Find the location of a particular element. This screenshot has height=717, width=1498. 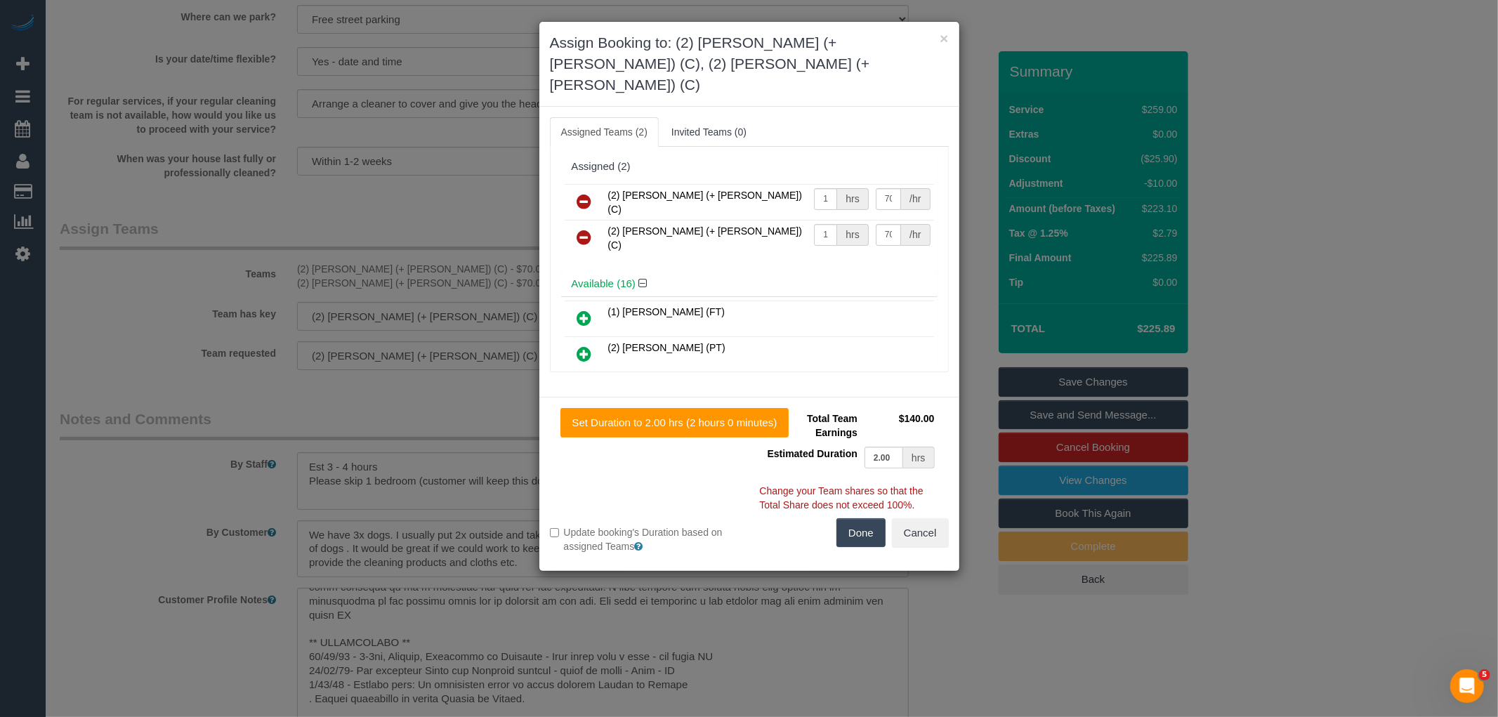

label: Update booking's Duration based on assigned Teams is located at coordinates (644, 539).